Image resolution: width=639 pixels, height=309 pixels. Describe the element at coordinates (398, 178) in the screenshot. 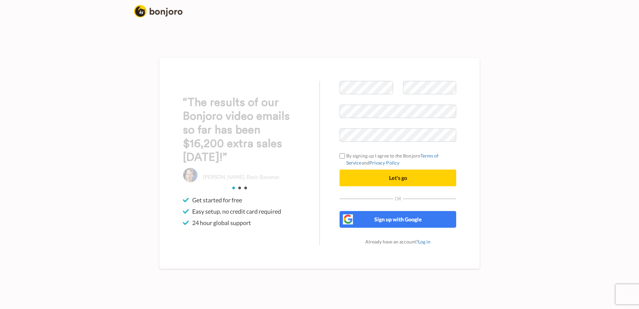

I see `button: Let's go` at that location.